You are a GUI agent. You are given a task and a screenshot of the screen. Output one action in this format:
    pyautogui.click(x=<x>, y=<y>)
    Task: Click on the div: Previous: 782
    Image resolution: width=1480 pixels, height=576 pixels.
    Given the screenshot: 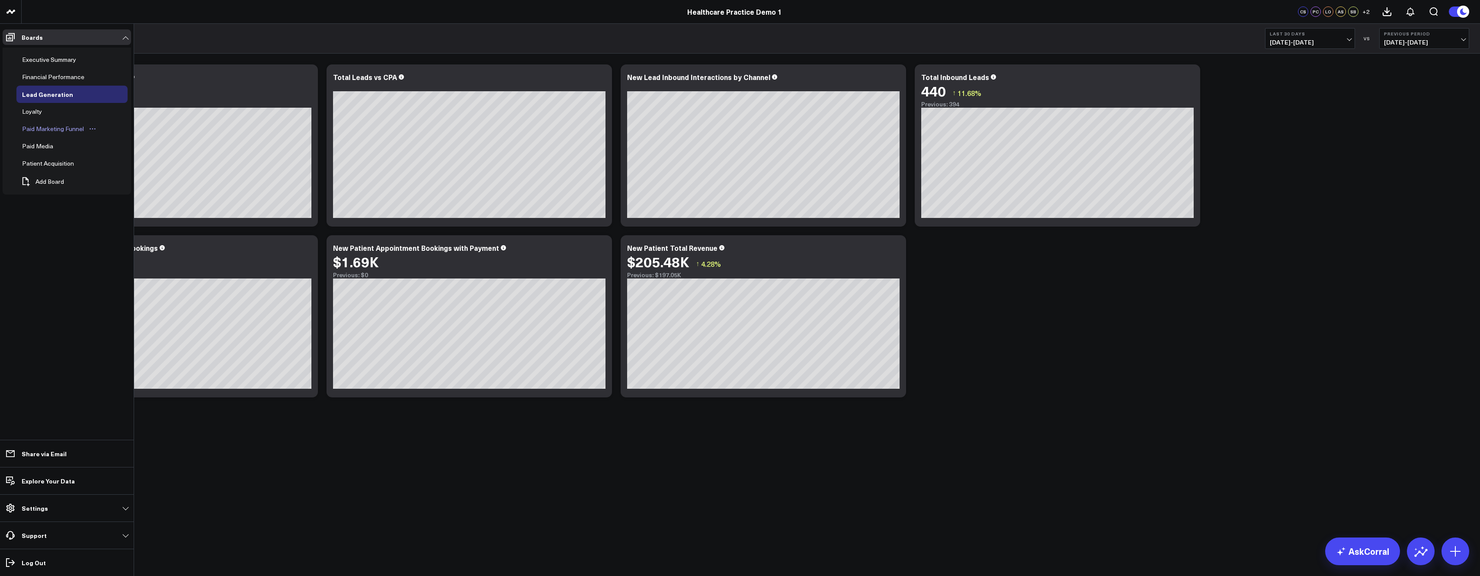 What is the action you would take?
    pyautogui.click(x=175, y=104)
    